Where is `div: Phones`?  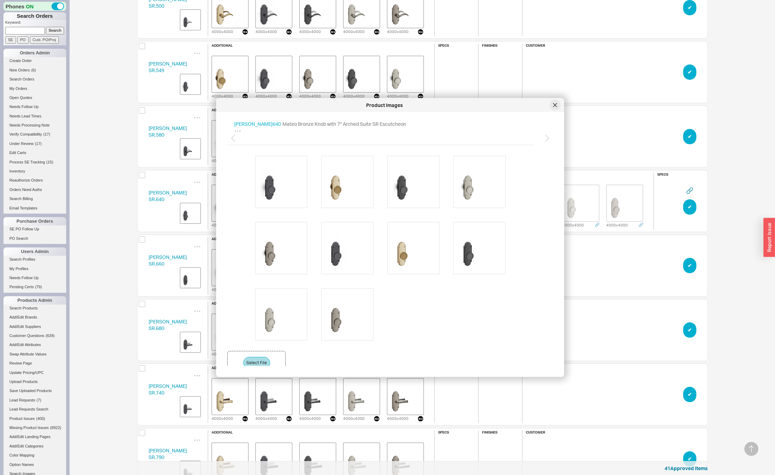
div: Phones is located at coordinates (35, 6).